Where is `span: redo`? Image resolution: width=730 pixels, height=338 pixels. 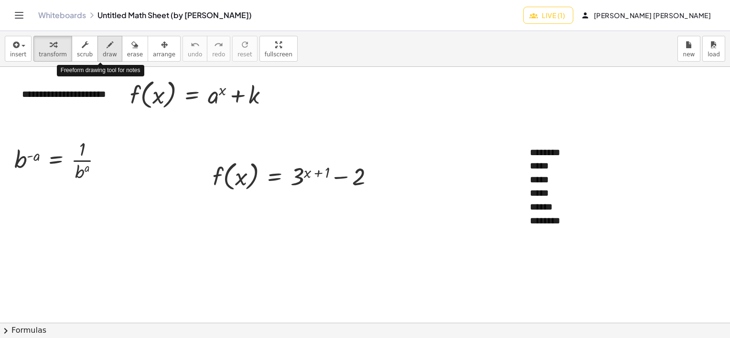 span: redo is located at coordinates (218, 54).